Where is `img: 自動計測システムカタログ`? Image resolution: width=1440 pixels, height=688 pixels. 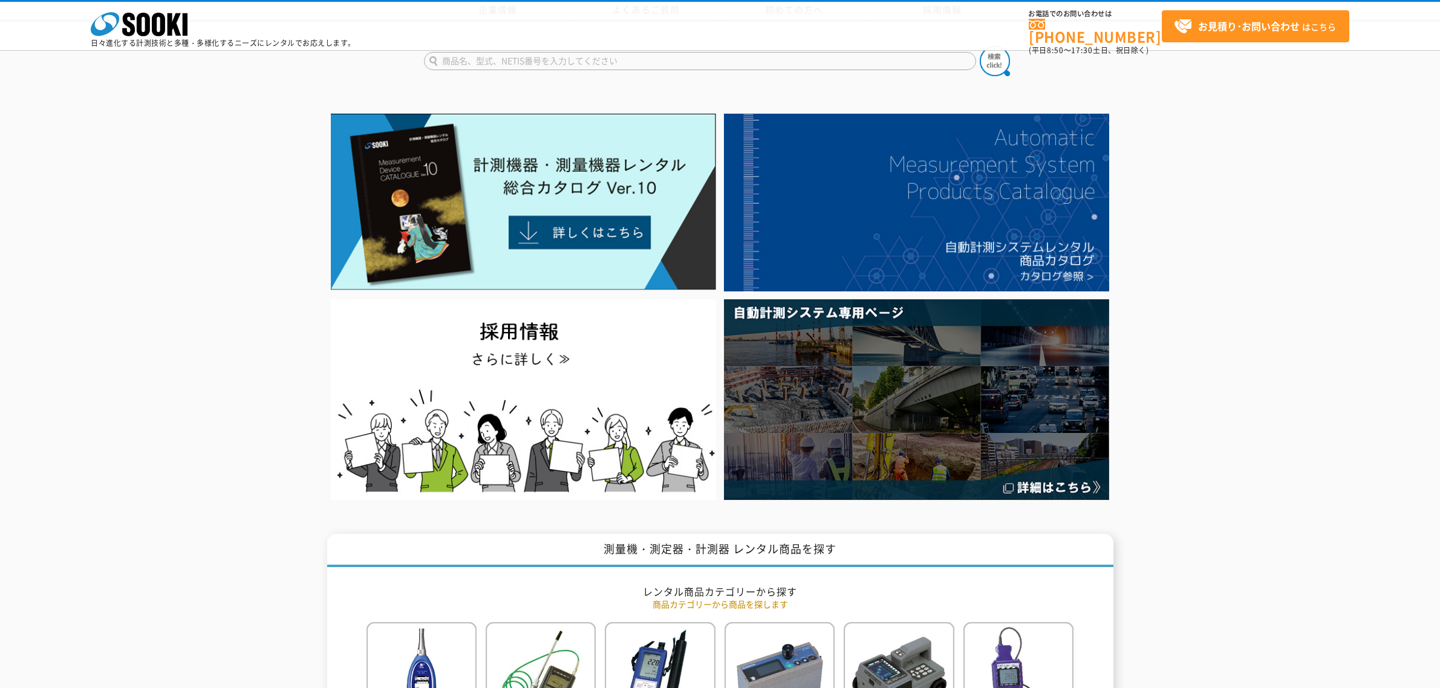
img: 自動計測システムカタログ is located at coordinates (916, 203).